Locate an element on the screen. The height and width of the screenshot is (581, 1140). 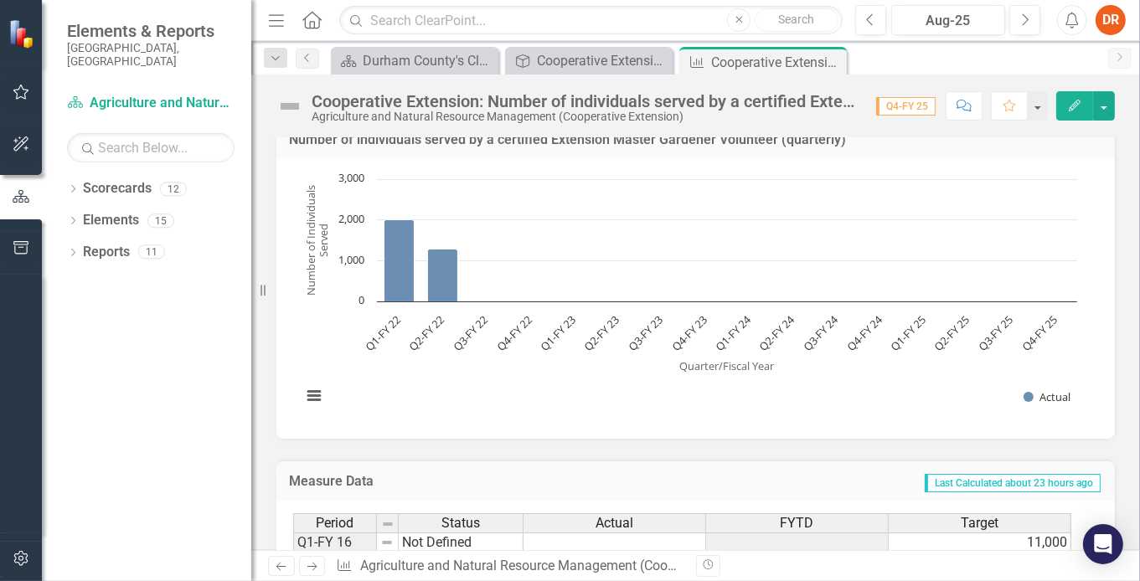
button: Aug-25 is located at coordinates (948, 20).